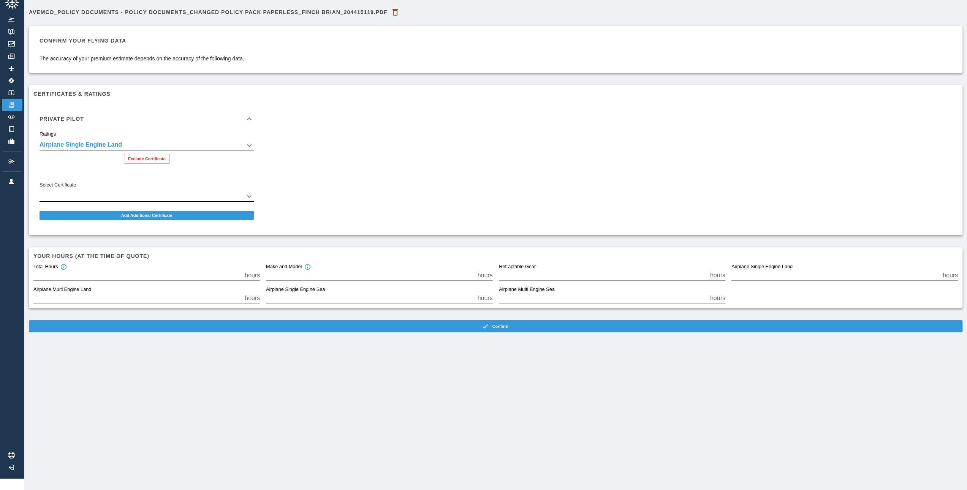 The width and height of the screenshot is (967, 490). I want to click on button: Confirm, so click(496, 327).